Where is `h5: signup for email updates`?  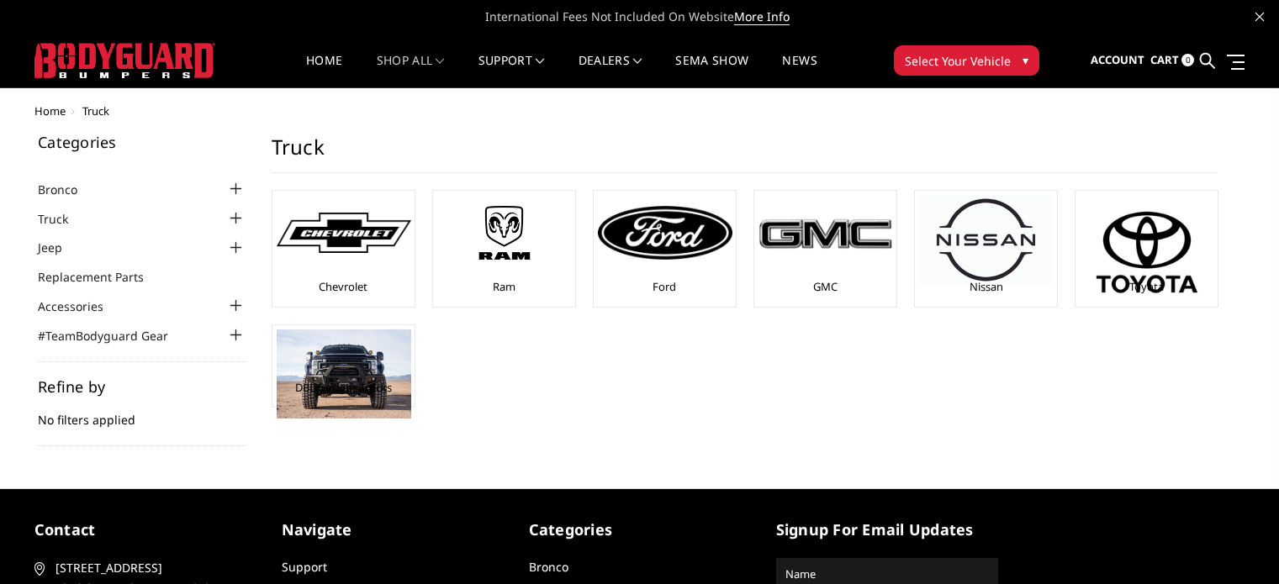
h5: signup for email updates is located at coordinates (887, 530).